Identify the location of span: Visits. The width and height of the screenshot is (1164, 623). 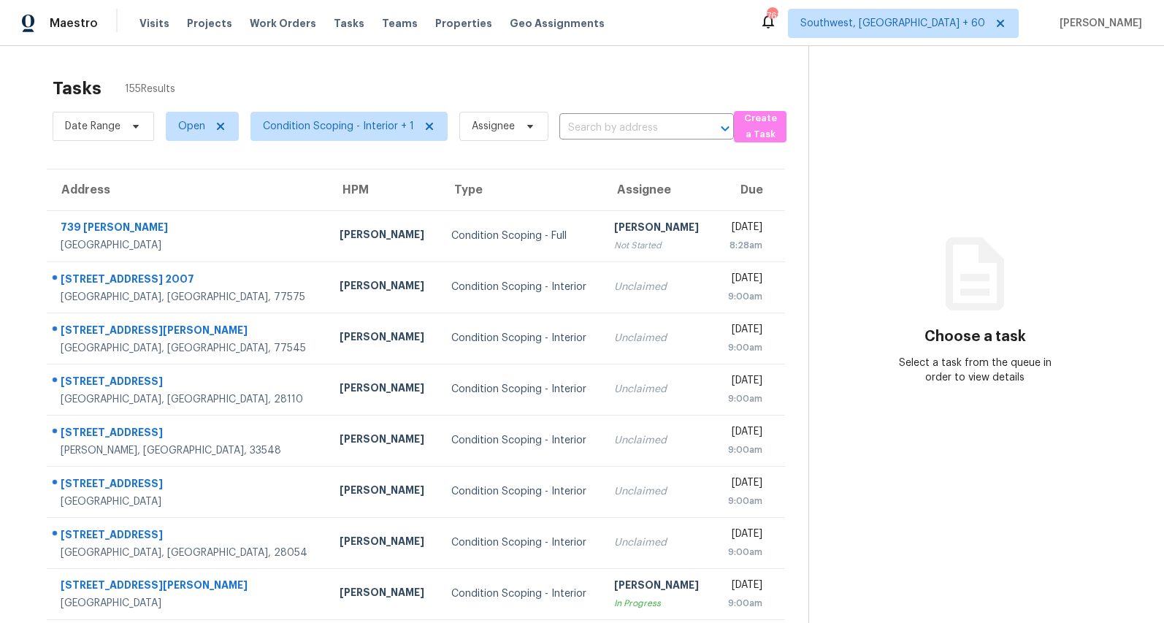
(154, 23).